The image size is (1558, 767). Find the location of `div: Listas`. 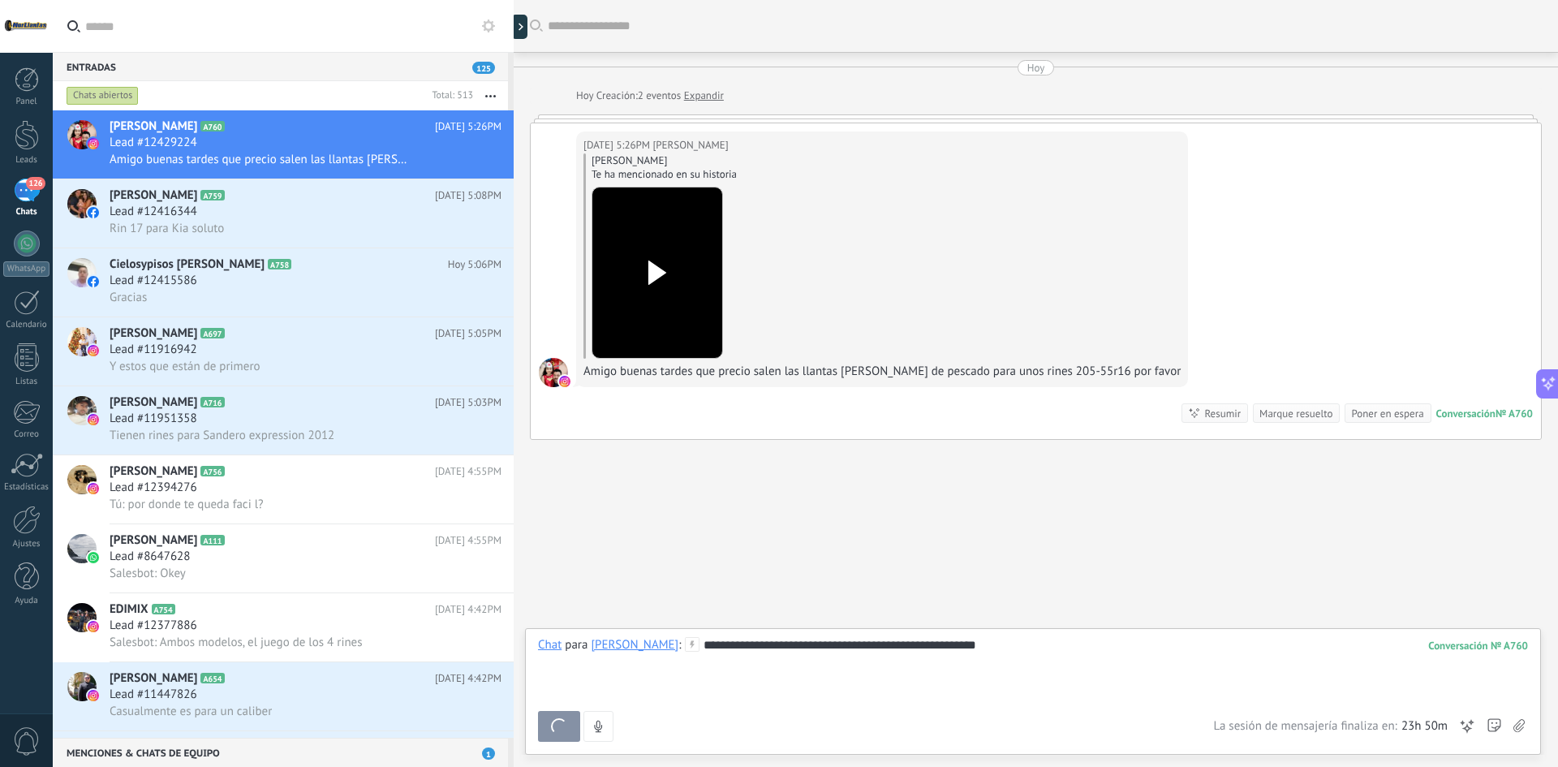

div: Listas is located at coordinates (27, 381).